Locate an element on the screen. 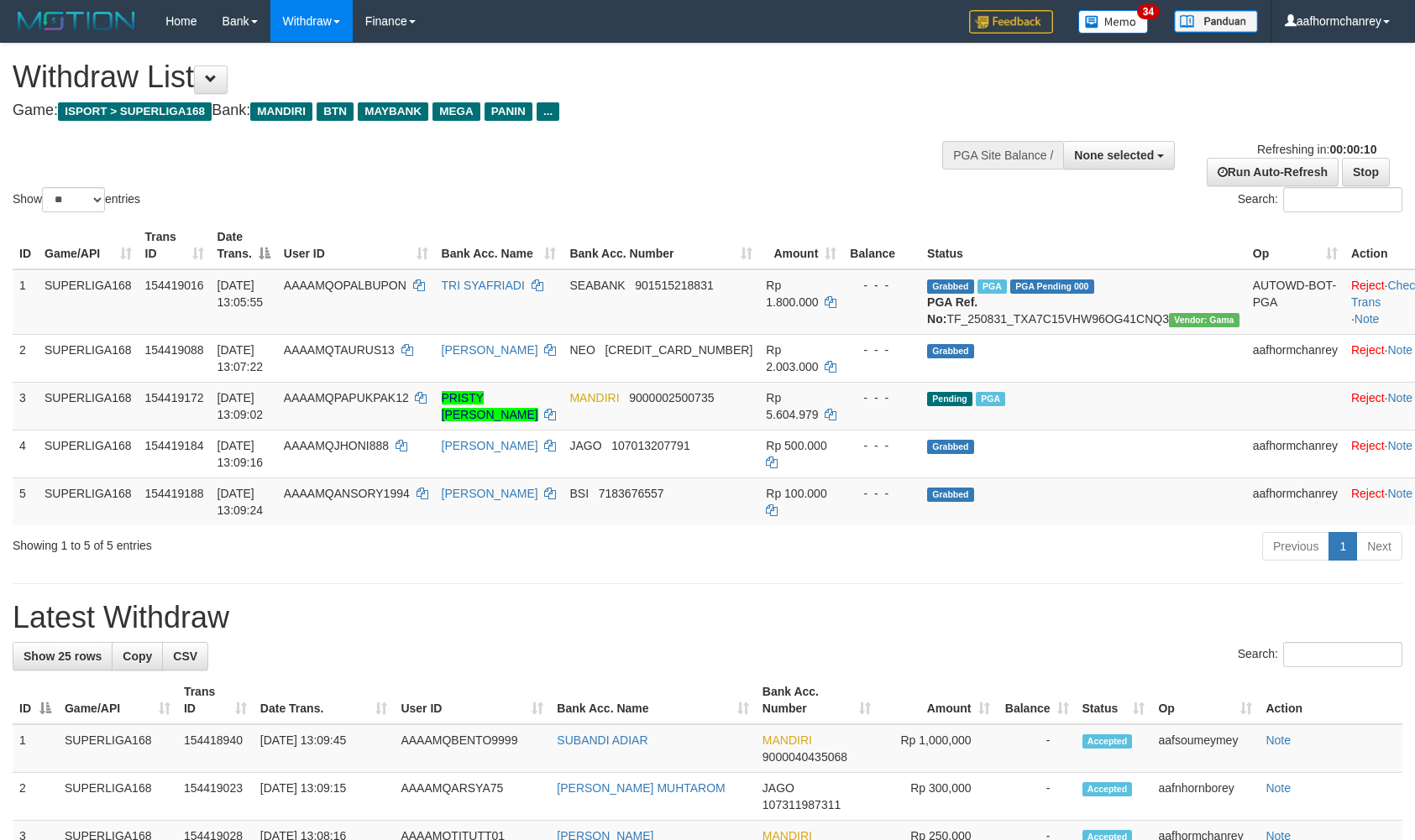  td: 2 is located at coordinates (25, 358).